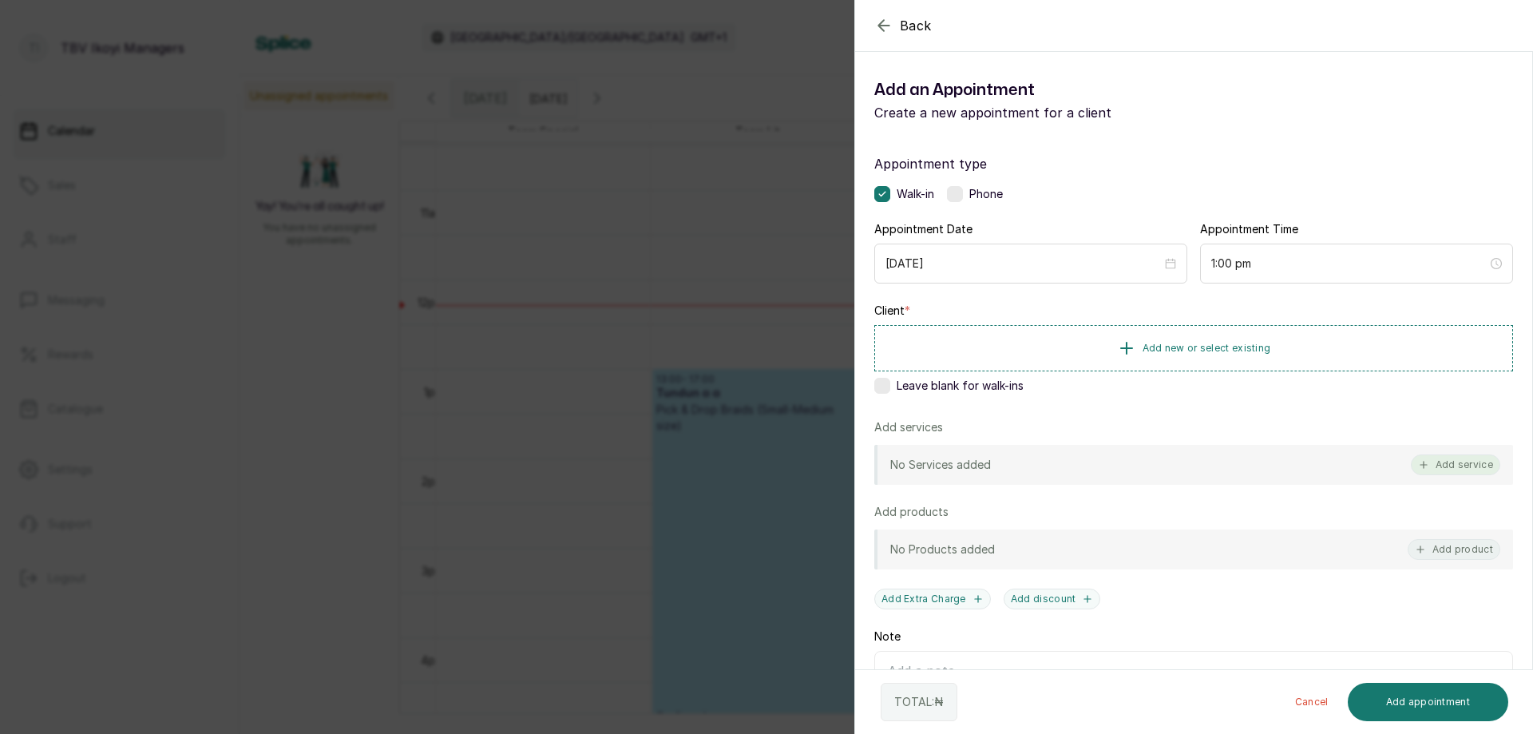  What do you see at coordinates (1034, 113) in the screenshot?
I see `p: Create a new appointment for a client` at bounding box center [1034, 113].